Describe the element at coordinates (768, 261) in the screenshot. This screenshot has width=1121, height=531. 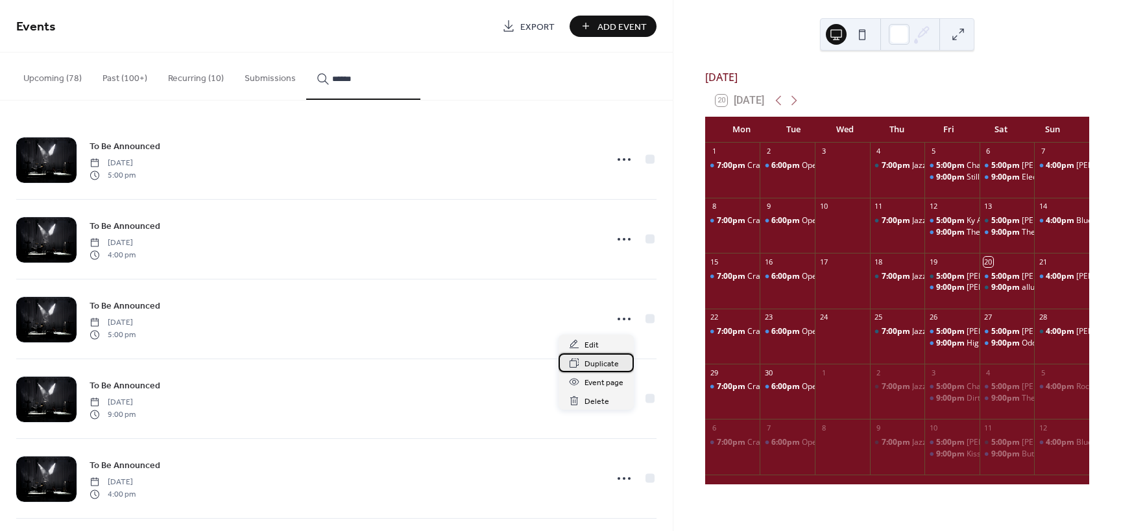
I see `div: 16` at that location.